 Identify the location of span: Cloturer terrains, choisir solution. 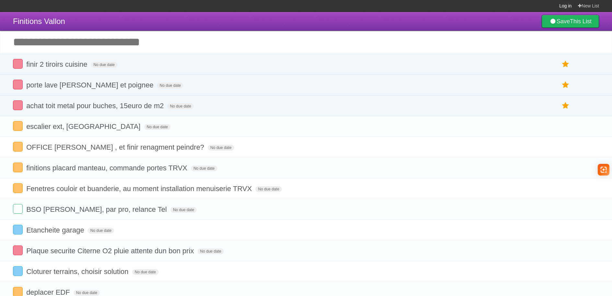
(78, 271).